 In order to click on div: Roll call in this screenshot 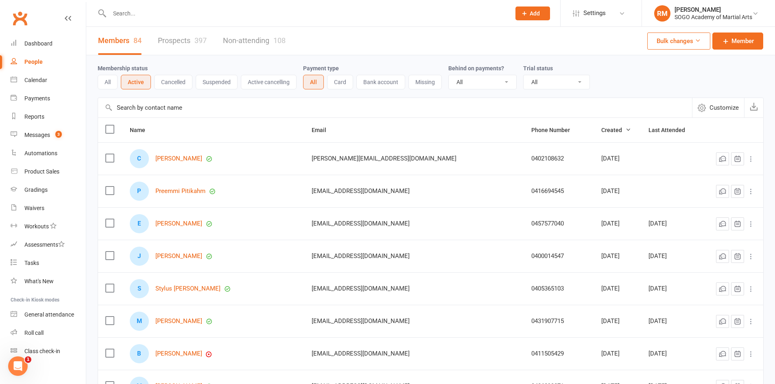, I will do `click(34, 333)`.